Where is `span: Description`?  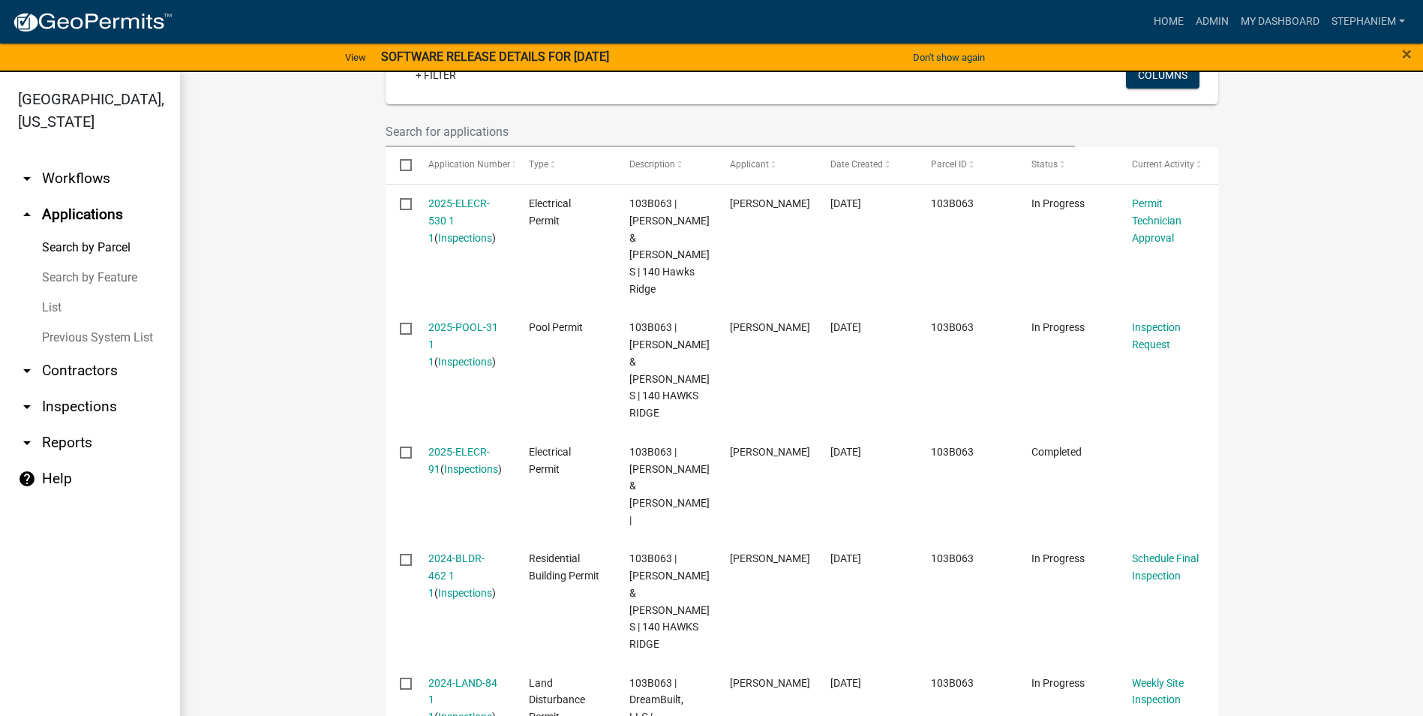 span: Description is located at coordinates (652, 164).